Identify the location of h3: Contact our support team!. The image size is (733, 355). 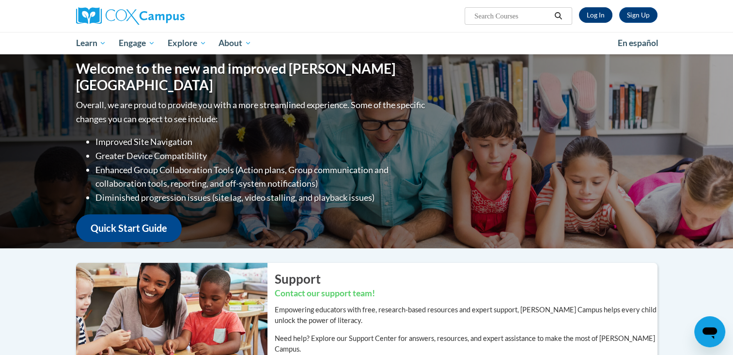
(466, 293).